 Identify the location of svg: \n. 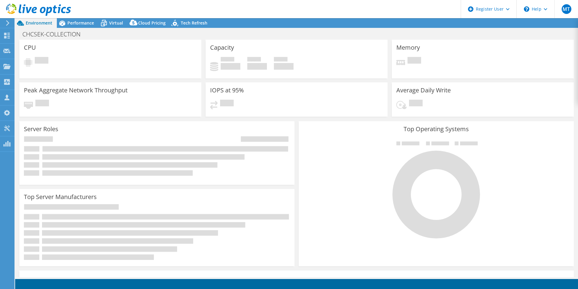
(527, 9).